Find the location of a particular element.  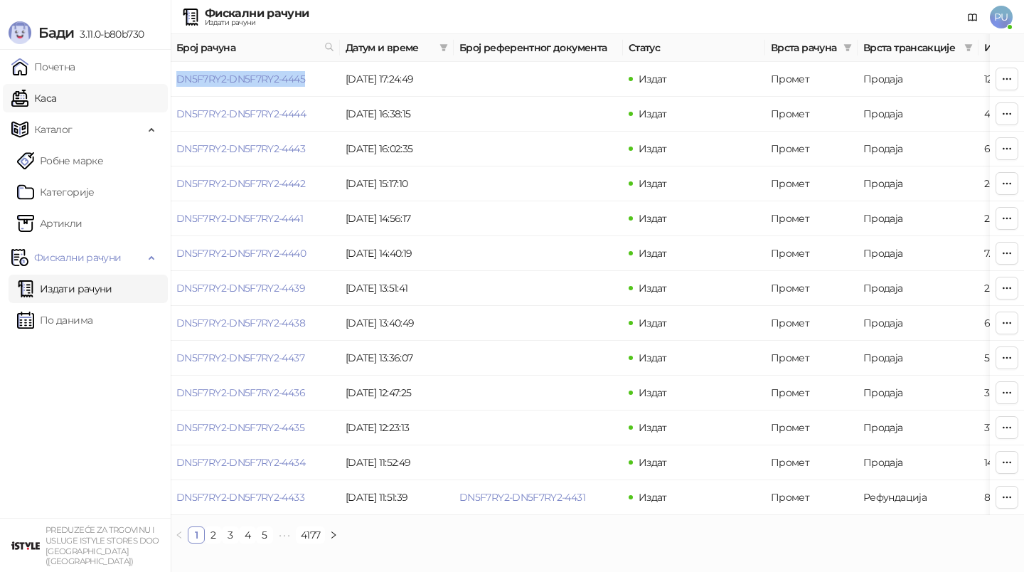

button: left is located at coordinates (179, 535).